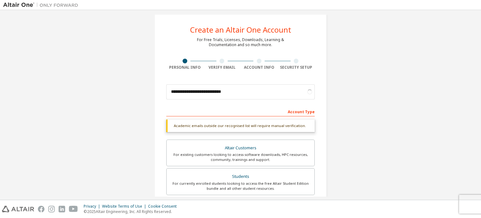 The image size is (481, 218). What do you see at coordinates (51, 208) in the screenshot?
I see `img: instagram.svg` at bounding box center [51, 208].